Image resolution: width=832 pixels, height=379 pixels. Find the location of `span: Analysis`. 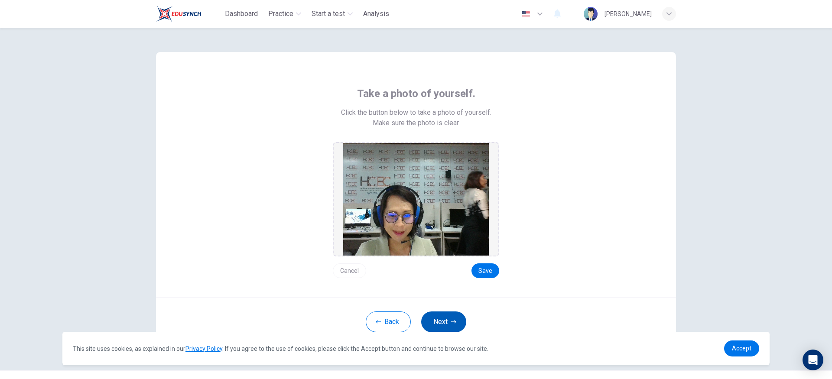

span: Analysis is located at coordinates (376, 14).